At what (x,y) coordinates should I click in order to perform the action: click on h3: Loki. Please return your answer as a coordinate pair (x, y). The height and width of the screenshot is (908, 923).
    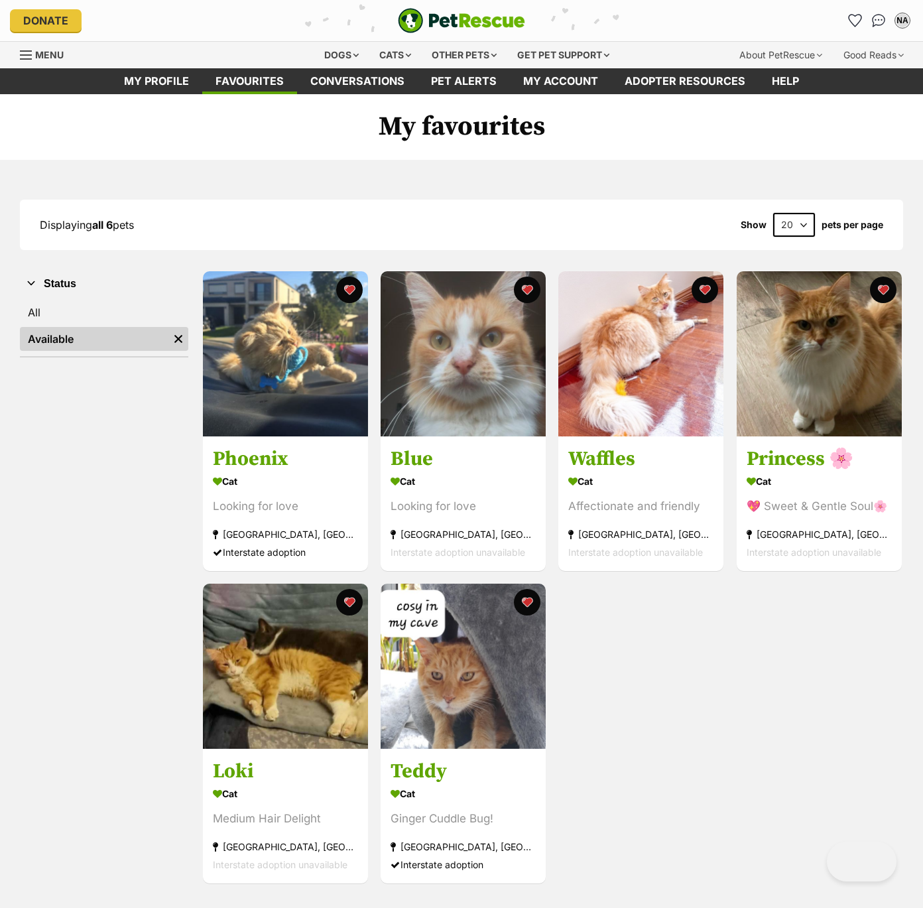
    Looking at the image, I should click on (285, 771).